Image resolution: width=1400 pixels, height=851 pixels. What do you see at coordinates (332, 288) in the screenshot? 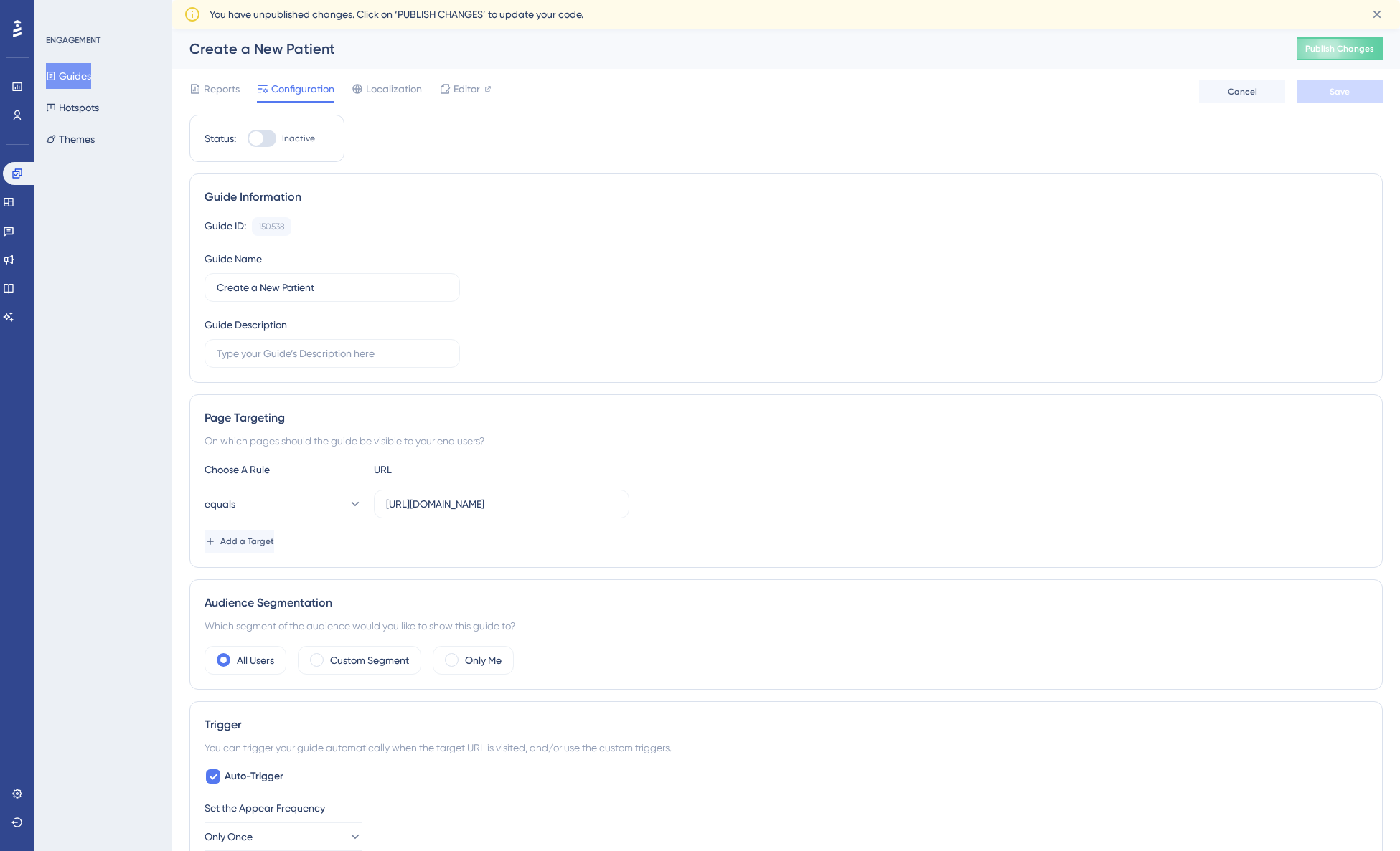
I see `input: Type your Guide’s Name here` at bounding box center [332, 288].